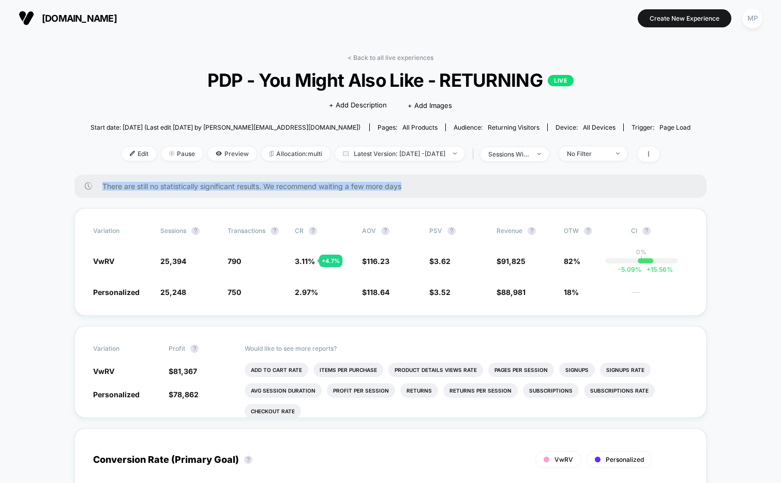 This screenshot has height=483, width=781. What do you see at coordinates (407, 127) in the screenshot?
I see `div: Pages:` at bounding box center [407, 127].